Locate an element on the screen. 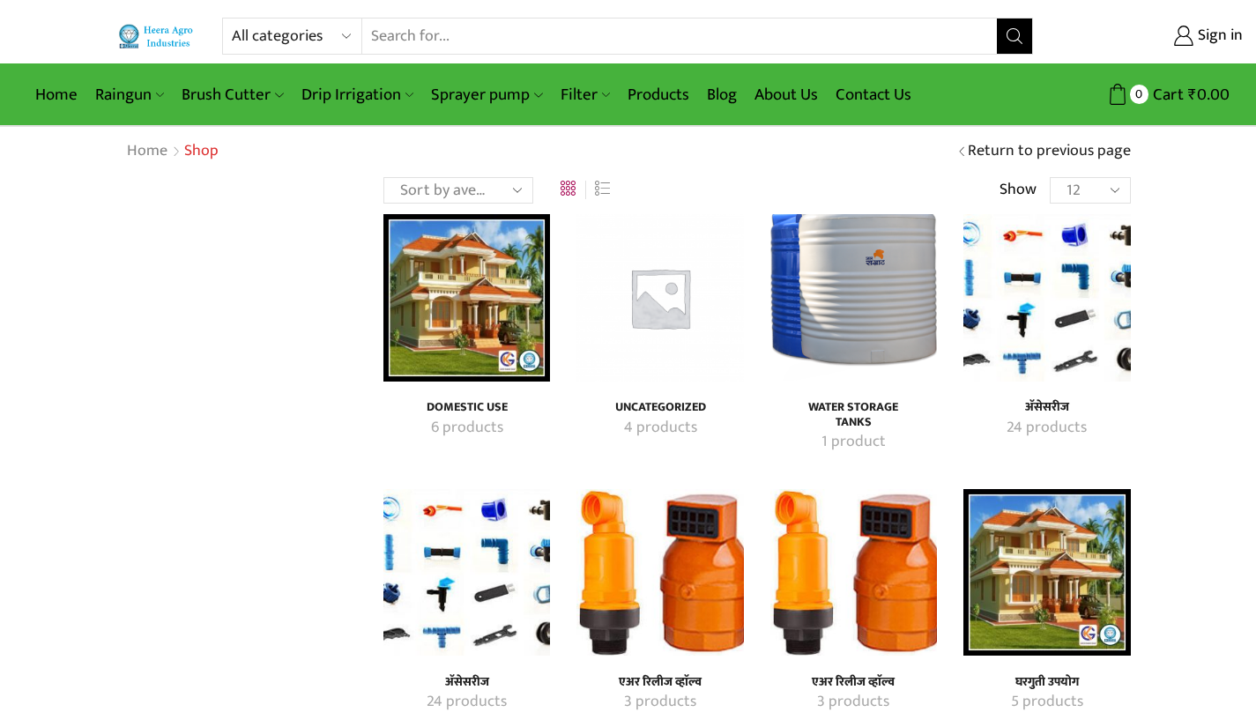 The image size is (1256, 727). mark: 24 products is located at coordinates (466, 702).